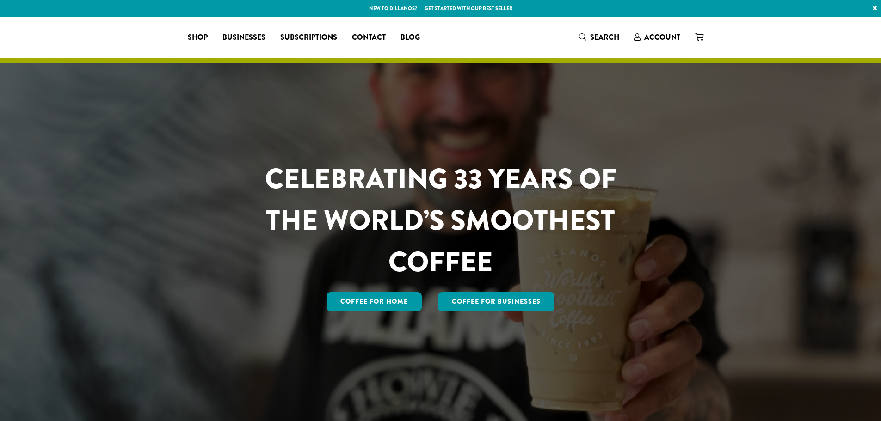  What do you see at coordinates (441, 221) in the screenshot?
I see `h1: CELEBRATING 33 YEARS OF THE WORLD’S SMOOTHEST COFFEE` at bounding box center [441, 221].